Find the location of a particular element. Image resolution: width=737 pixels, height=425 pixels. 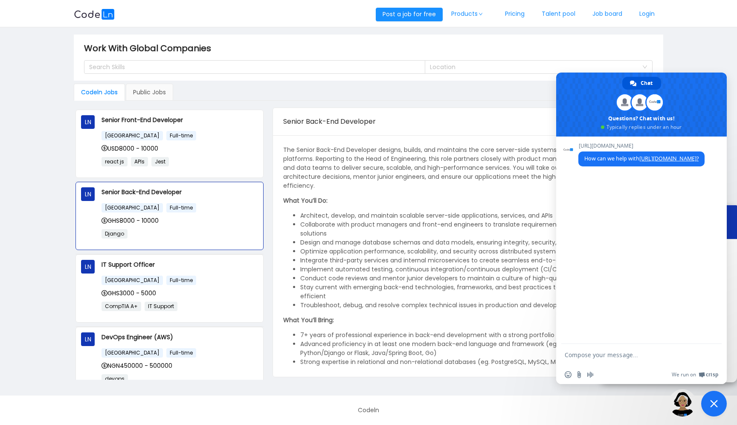

span: Chat is located at coordinates (646, 83).